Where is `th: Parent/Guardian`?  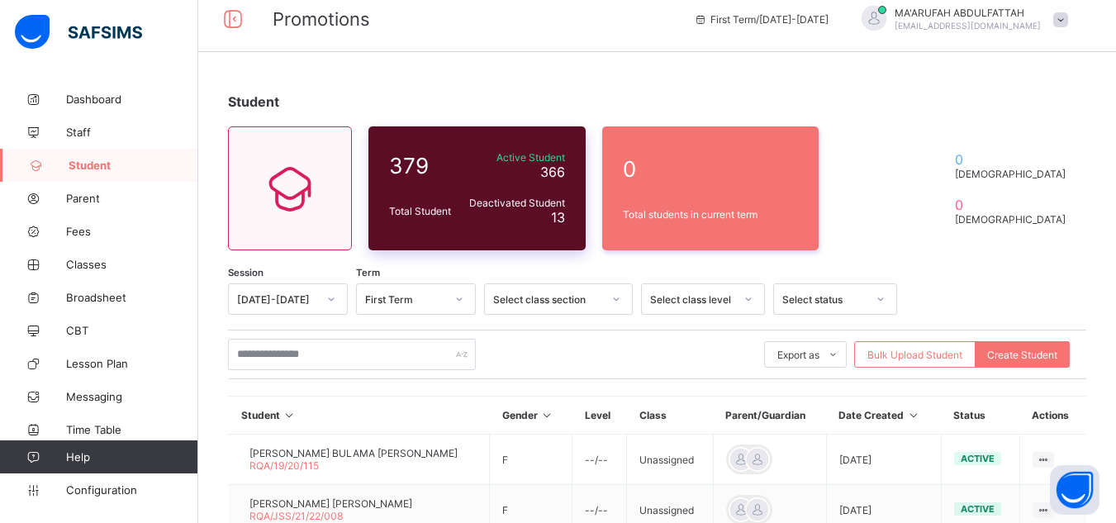 th: Parent/Guardian is located at coordinates (769, 416).